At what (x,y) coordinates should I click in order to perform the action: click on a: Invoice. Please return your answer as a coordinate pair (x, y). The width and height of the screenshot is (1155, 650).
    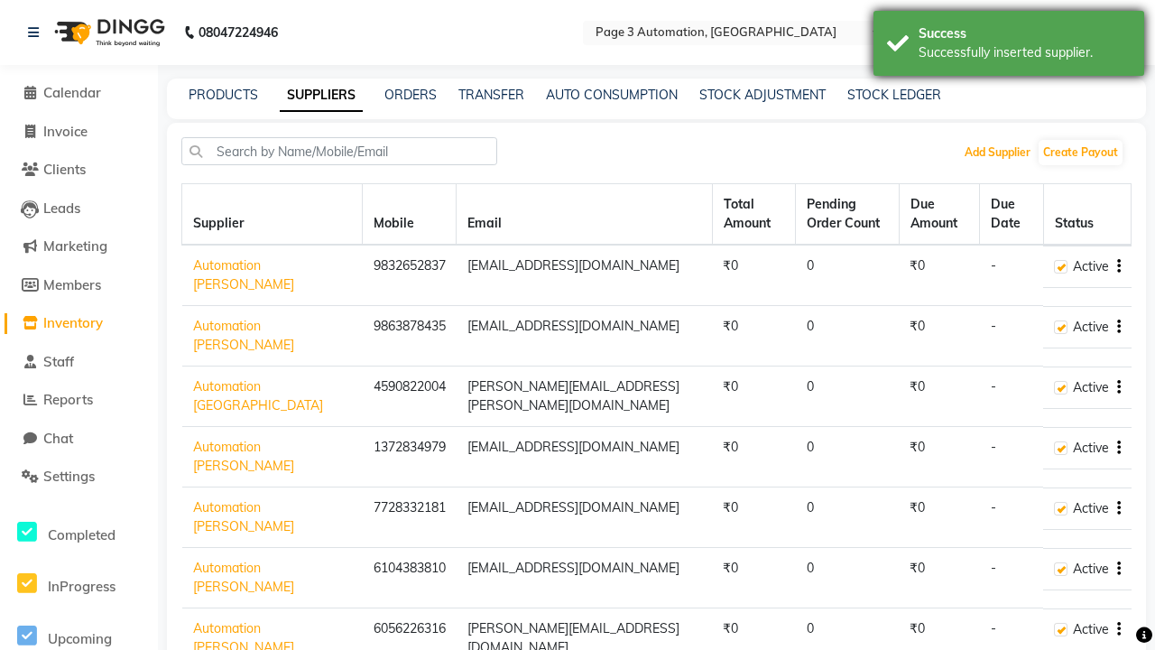
    Looking at the image, I should click on (79, 132).